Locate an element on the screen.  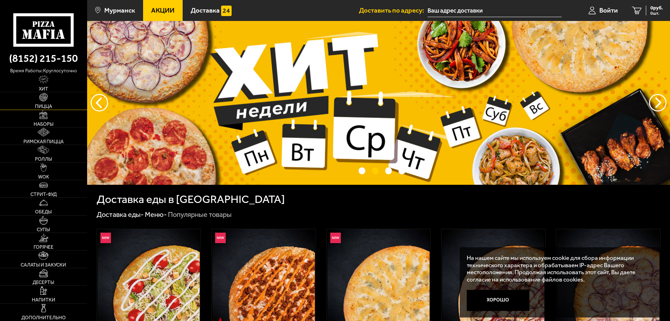
span: Войти is located at coordinates (608, 10).